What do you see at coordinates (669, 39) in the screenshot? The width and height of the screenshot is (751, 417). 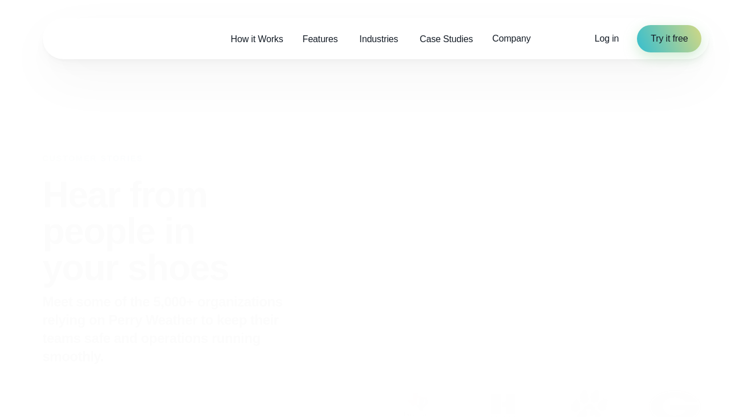 I see `span: Try it free` at bounding box center [669, 39].